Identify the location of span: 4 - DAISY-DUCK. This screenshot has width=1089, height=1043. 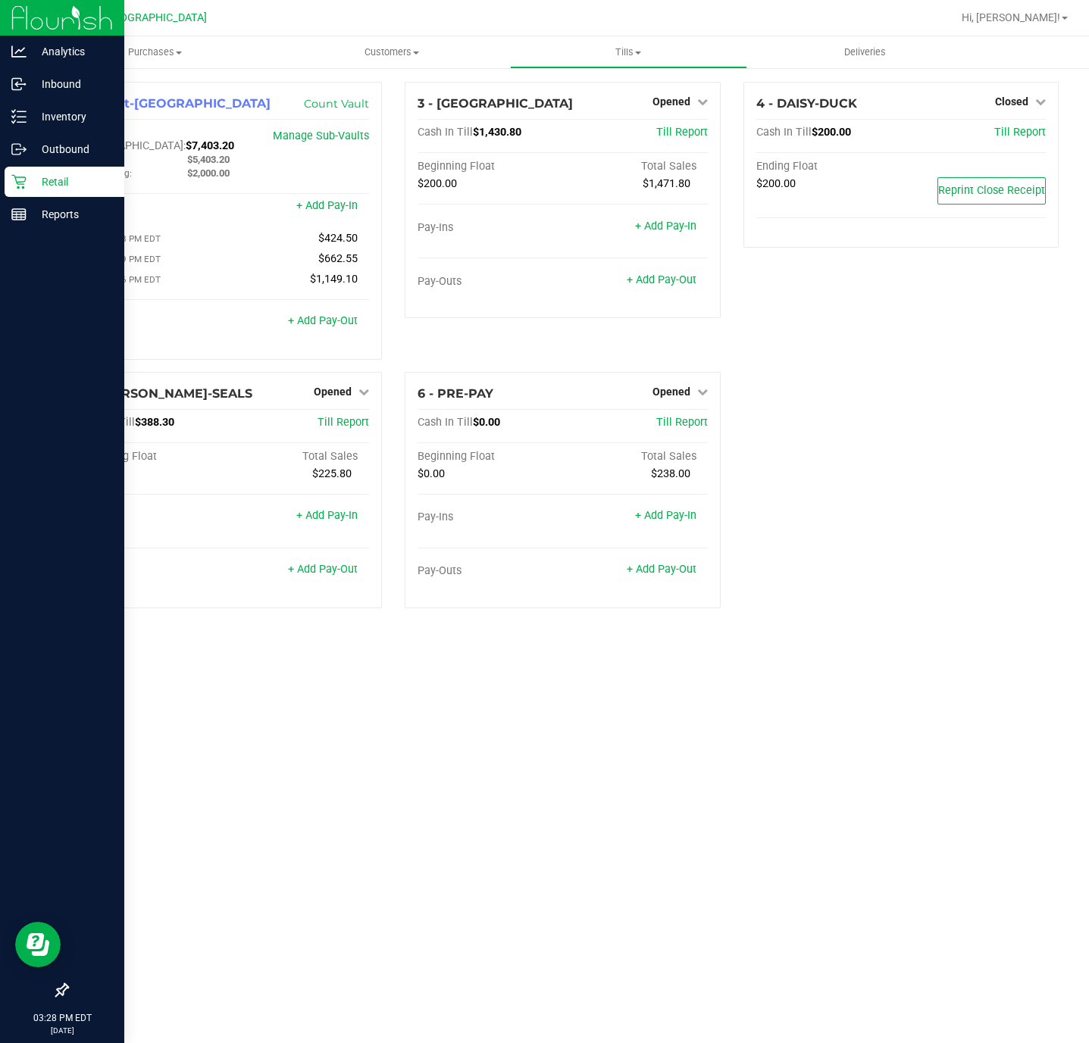
(806, 103).